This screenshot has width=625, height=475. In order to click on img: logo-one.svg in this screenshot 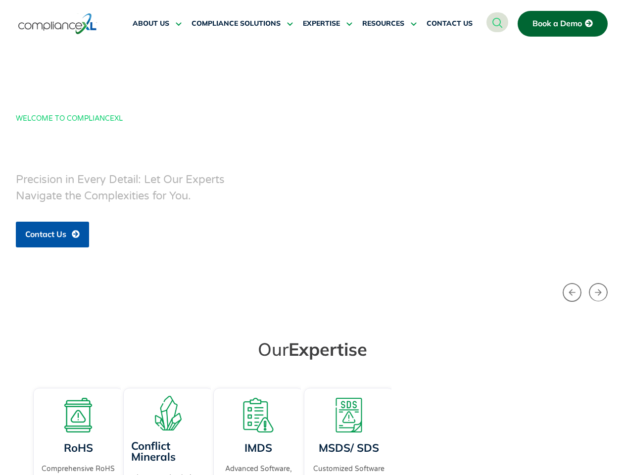, I will do `click(57, 24)`.